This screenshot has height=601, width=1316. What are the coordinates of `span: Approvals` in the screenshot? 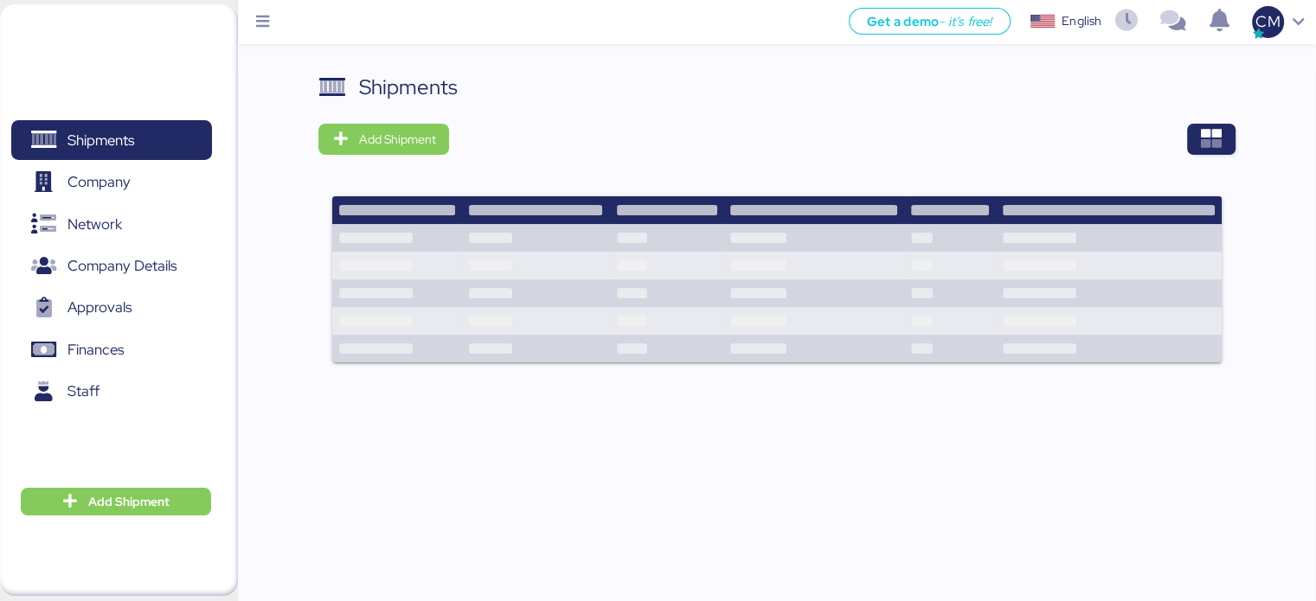 It's located at (100, 307).